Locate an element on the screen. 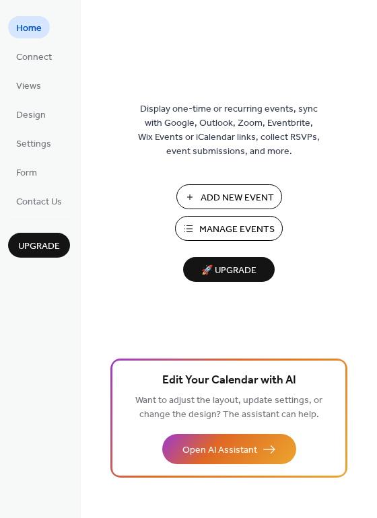  button: Upgrade is located at coordinates (39, 245).